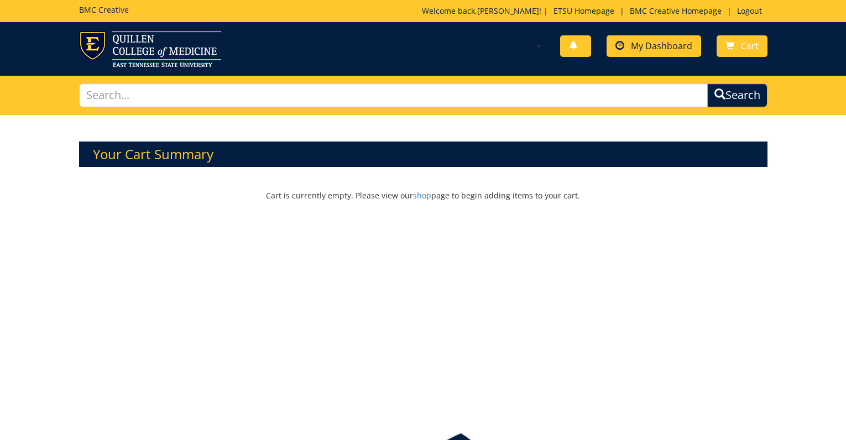  Describe the element at coordinates (594, 11) in the screenshot. I see `p: Welcome back, ! | | |` at that location.